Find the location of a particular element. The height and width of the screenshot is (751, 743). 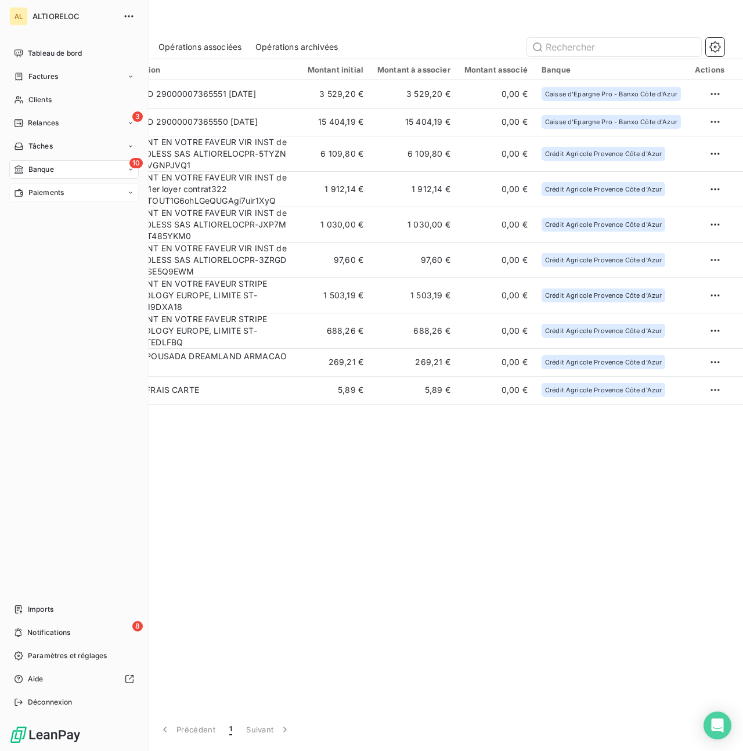

td: VIREMENT EN VOTRE FAVEUR VIR INST de GOCARDLESS SAS ALTIORELOCPR-5TYZN C-0002VGNPJVQ1 is located at coordinates (204, 153).